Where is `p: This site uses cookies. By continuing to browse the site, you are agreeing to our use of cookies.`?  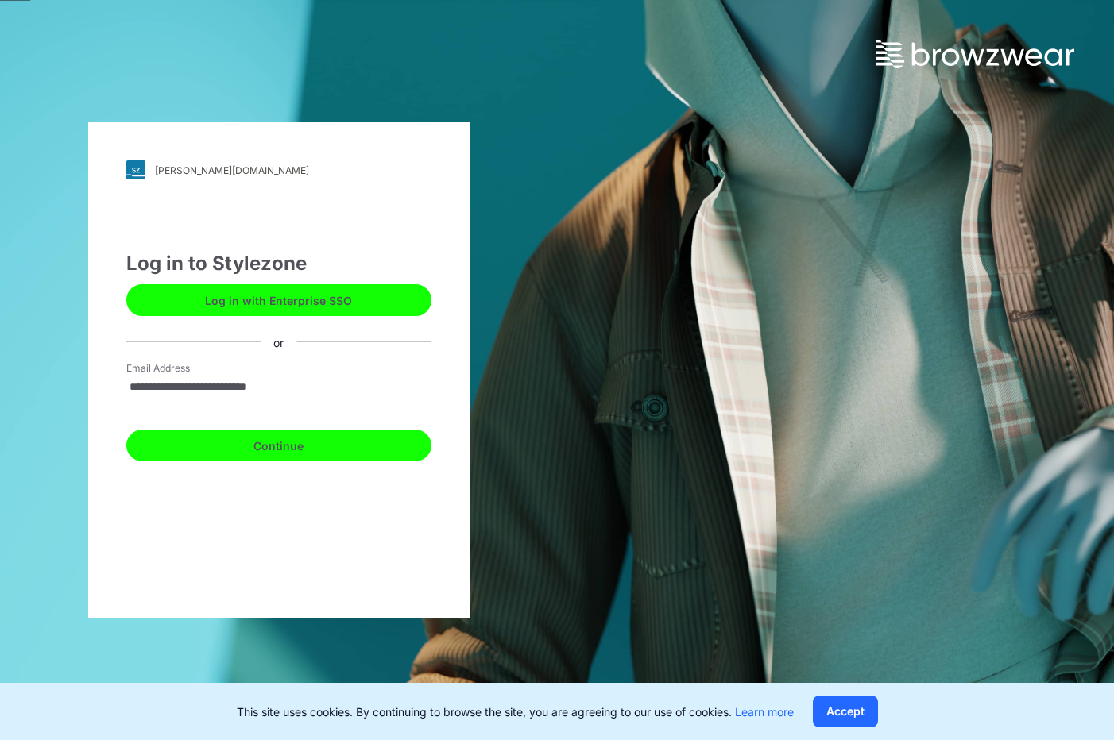
p: This site uses cookies. By continuing to browse the site, you are agreeing to our use of cookies. is located at coordinates (515, 712).